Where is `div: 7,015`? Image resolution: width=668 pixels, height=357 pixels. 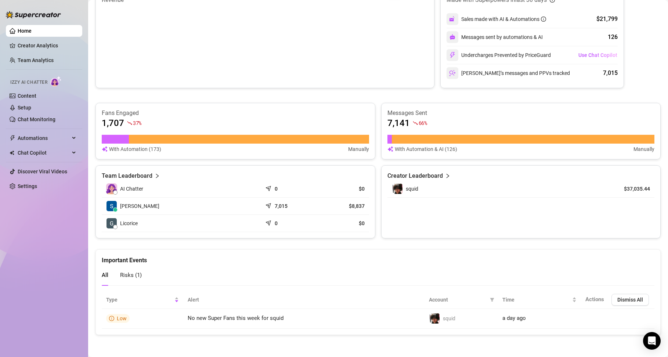 div: 7,015 is located at coordinates (611, 73).